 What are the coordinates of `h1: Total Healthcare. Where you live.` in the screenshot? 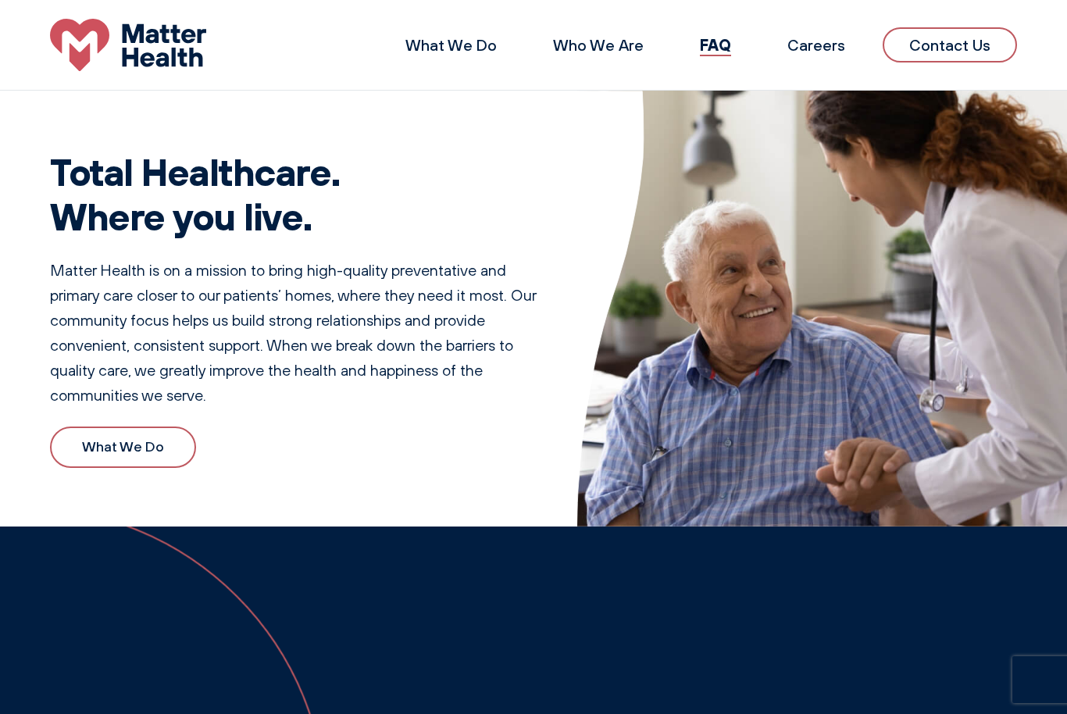 It's located at (295, 194).